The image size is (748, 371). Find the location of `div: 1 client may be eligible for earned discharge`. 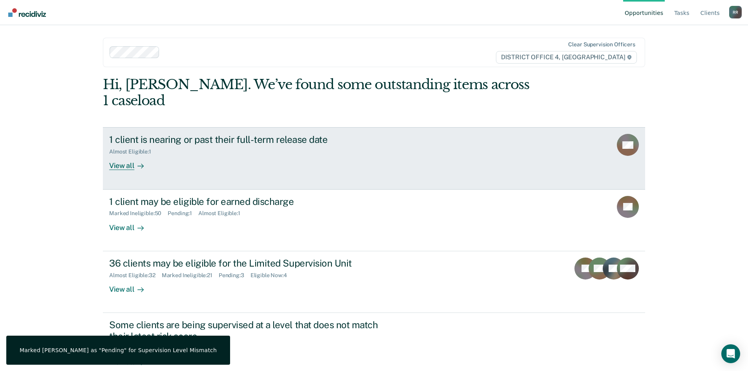

div: 1 client may be eligible for earned discharge is located at coordinates (247, 201).